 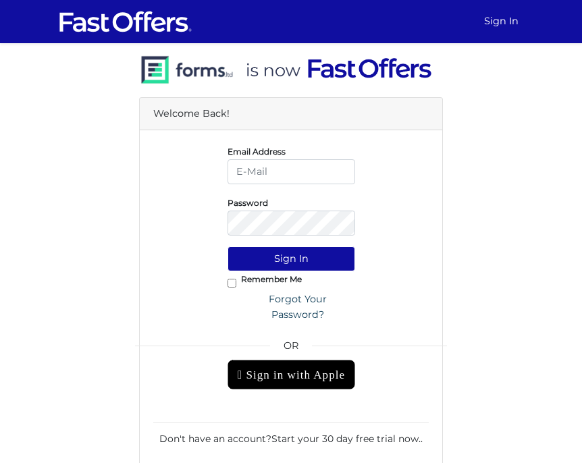 What do you see at coordinates (257, 151) in the screenshot?
I see `label: Email Address` at bounding box center [257, 151].